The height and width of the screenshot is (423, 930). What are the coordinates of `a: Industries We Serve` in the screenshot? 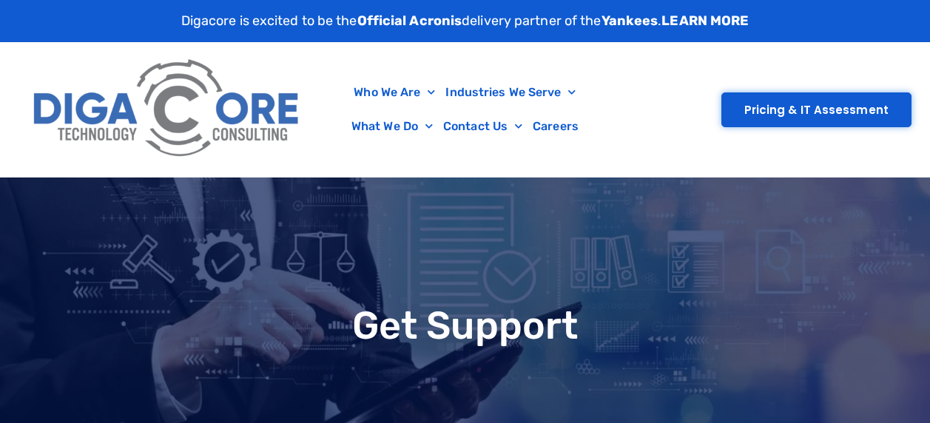 It's located at (510, 92).